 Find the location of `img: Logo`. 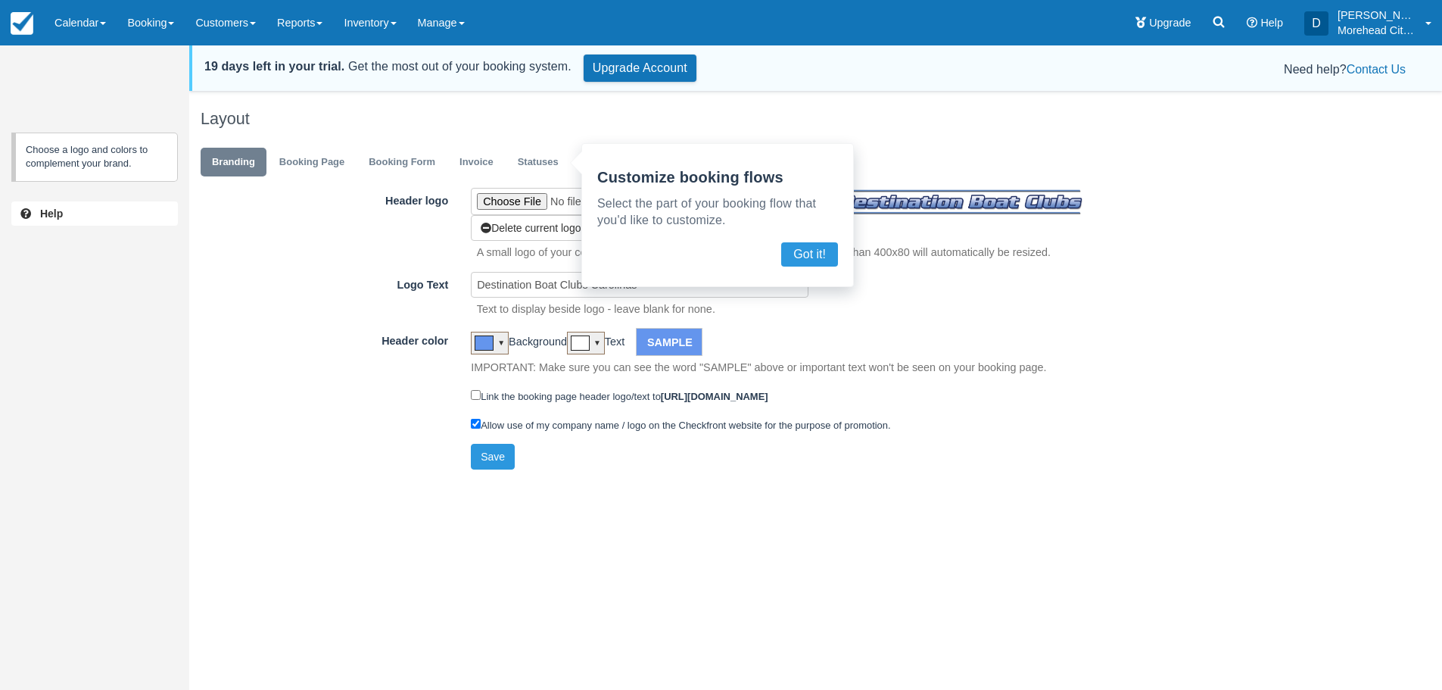

img: Logo is located at coordinates (959, 204).